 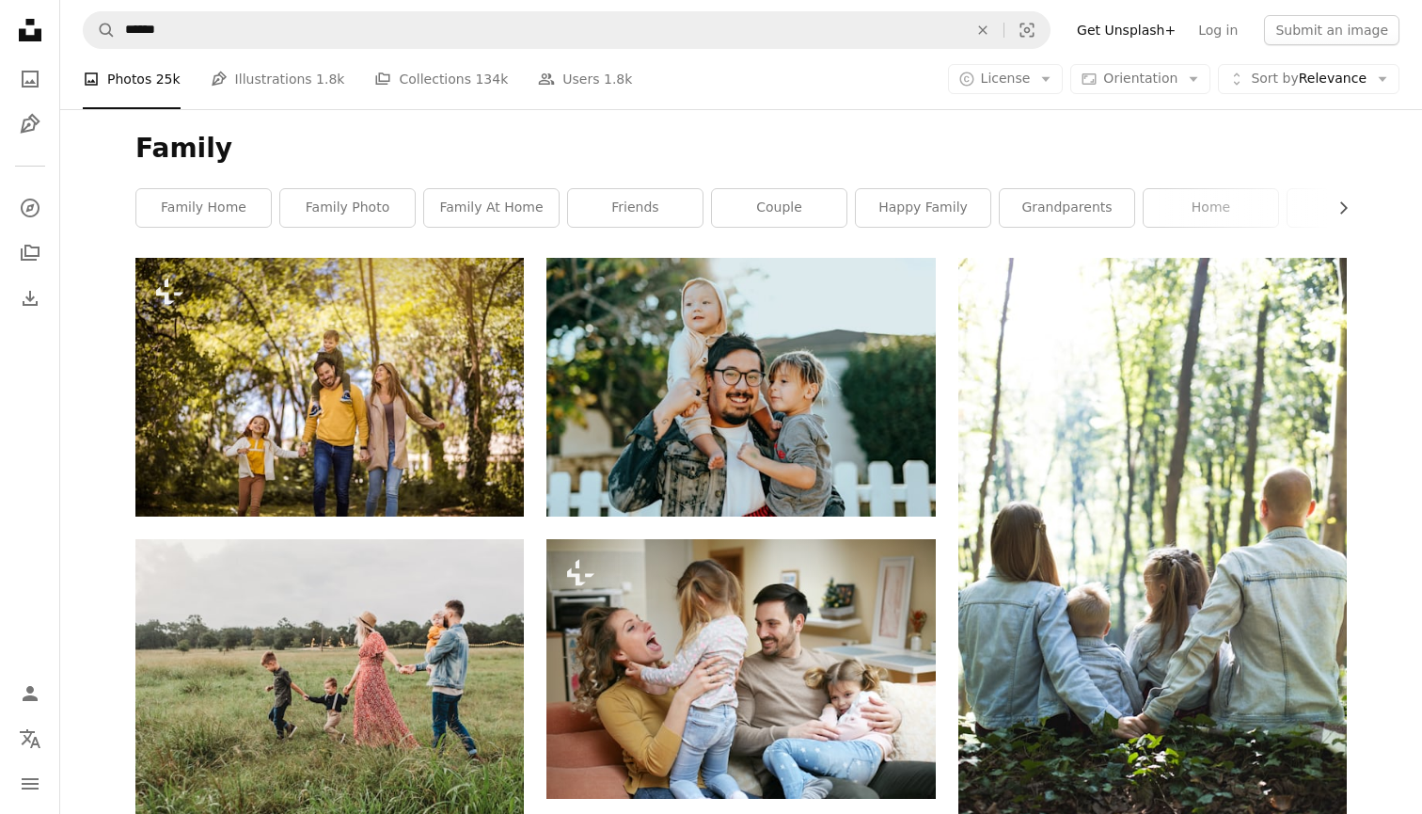 I want to click on a: Photos, so click(x=30, y=79).